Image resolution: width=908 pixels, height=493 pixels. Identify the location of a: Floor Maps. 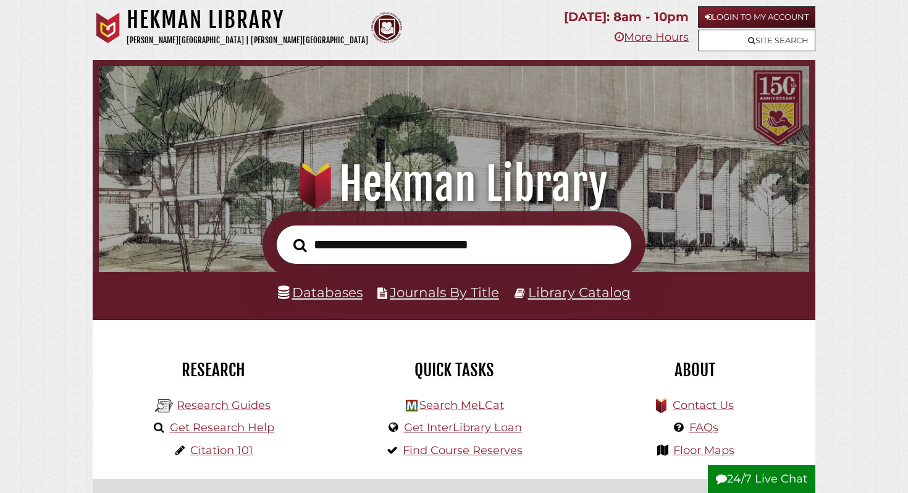
(704, 450).